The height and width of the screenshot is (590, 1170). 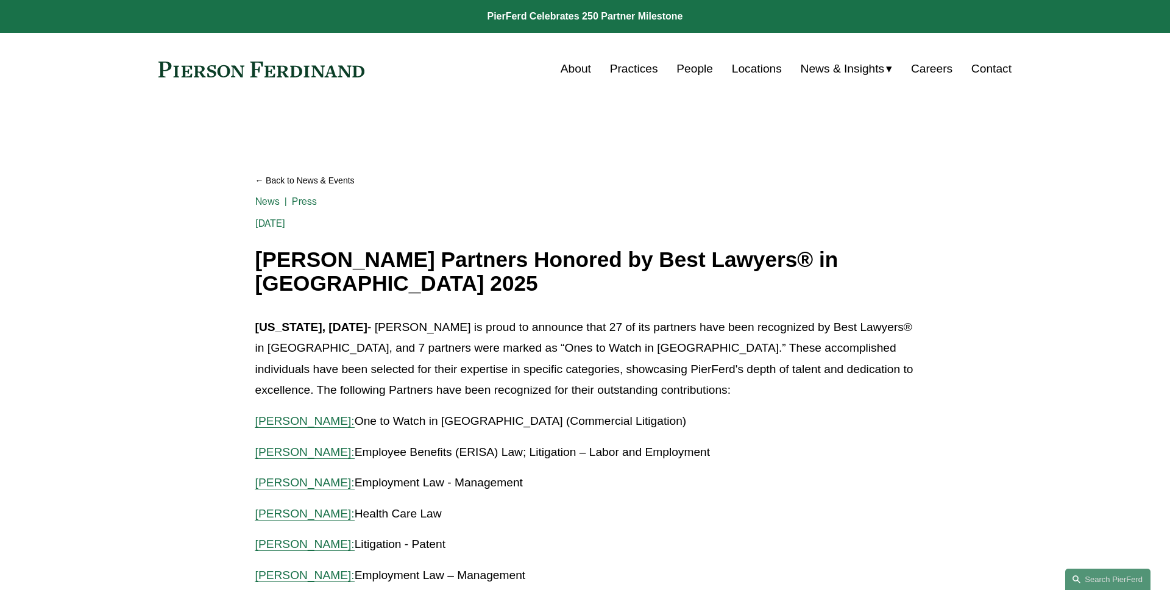 What do you see at coordinates (304, 201) in the screenshot?
I see `a: Press` at bounding box center [304, 201].